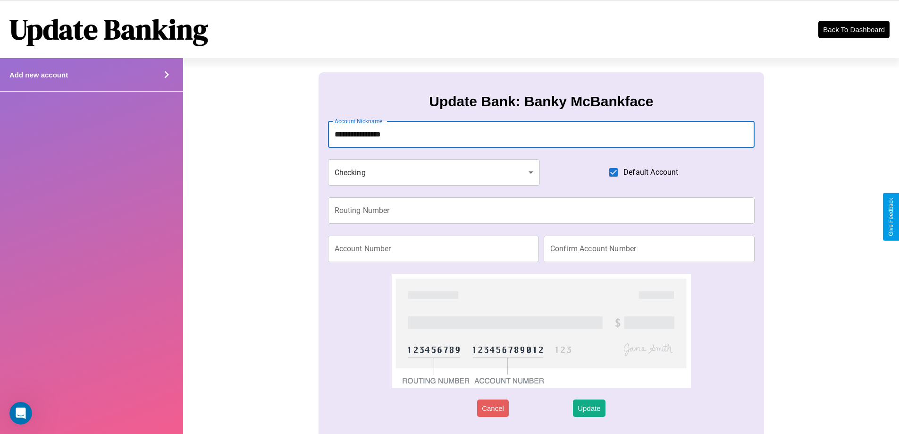  What do you see at coordinates (651, 172) in the screenshot?
I see `span: Default Account` at bounding box center [651, 172].